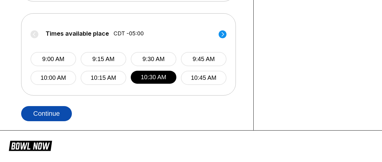 The image size is (382, 162). Describe the element at coordinates (53, 78) in the screenshot. I see `button: 10:00 AM` at that location.